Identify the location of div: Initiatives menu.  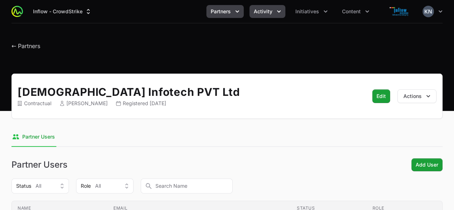
(311, 11).